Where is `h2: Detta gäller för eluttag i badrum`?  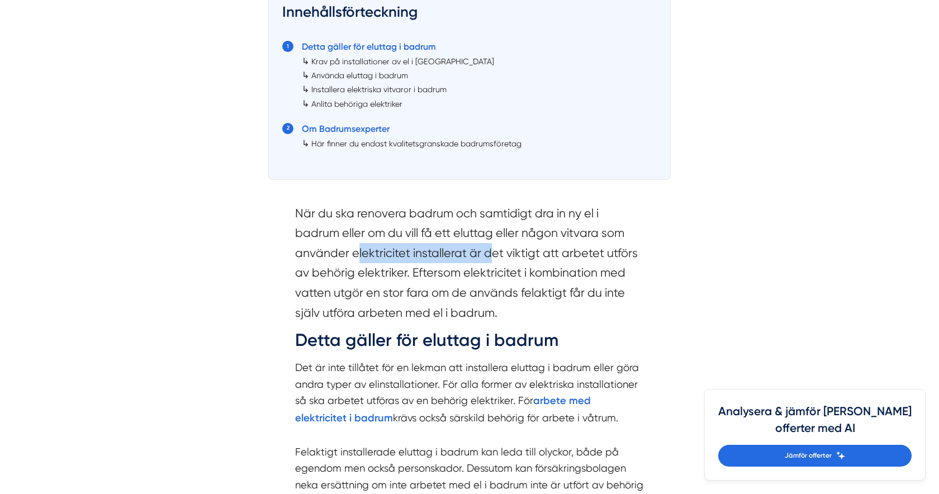
h2: Detta gäller för eluttag i badrum is located at coordinates (470, 344).